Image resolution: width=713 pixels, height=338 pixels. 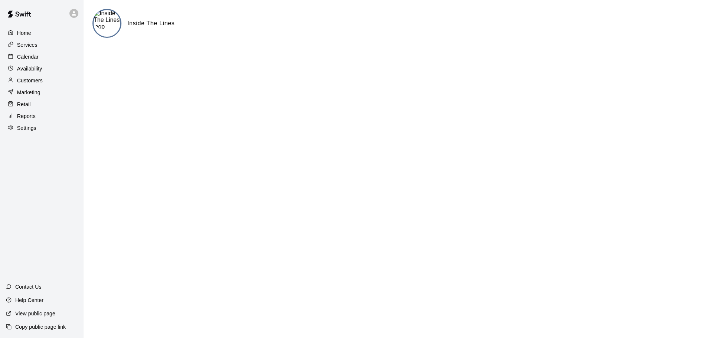 What do you see at coordinates (151, 23) in the screenshot?
I see `h6: Inside The Lines` at bounding box center [151, 23].